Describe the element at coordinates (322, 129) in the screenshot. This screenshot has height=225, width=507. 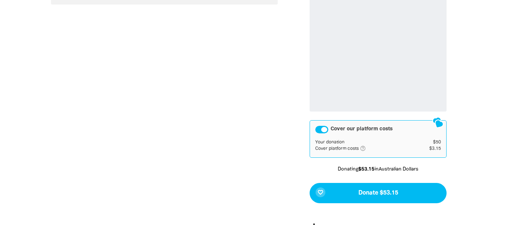
I see `button: Cover our platform costs` at that location.